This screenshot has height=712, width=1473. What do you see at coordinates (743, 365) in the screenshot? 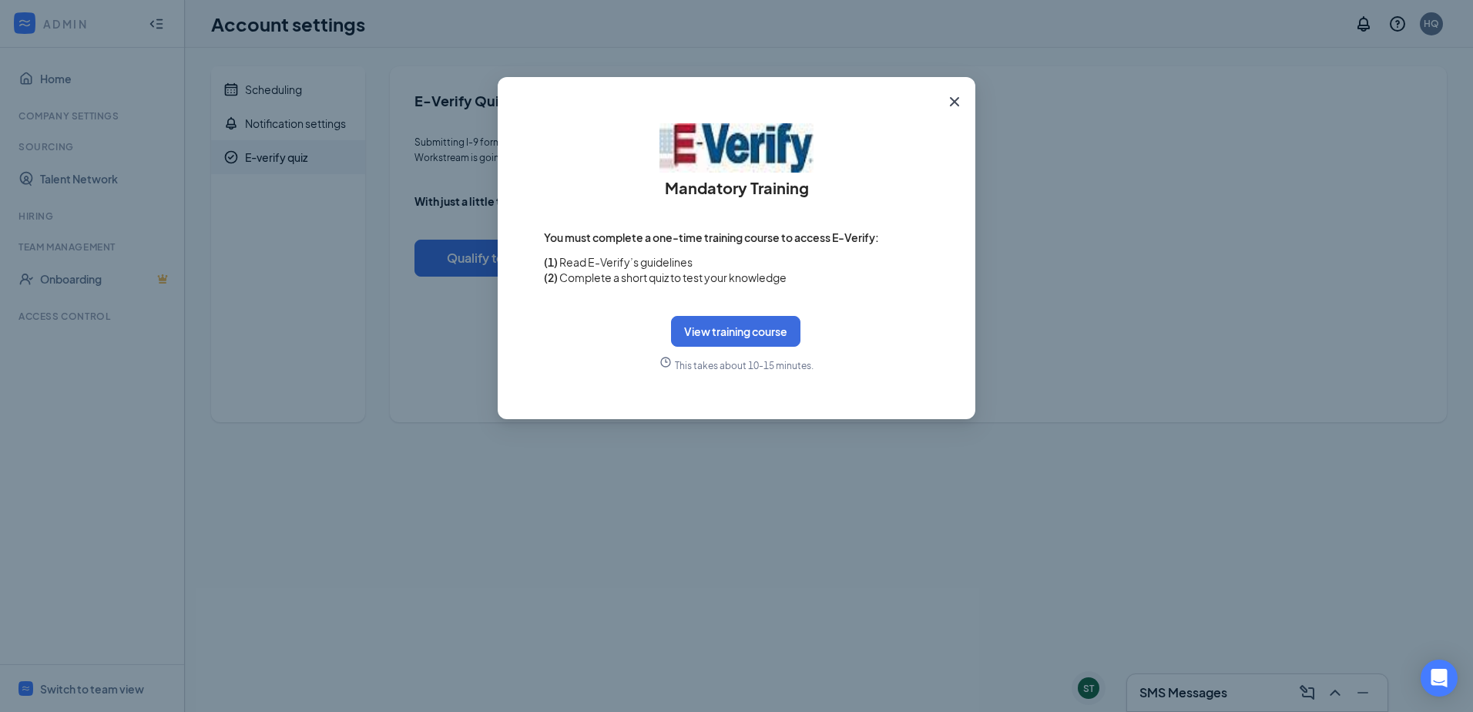
I see `span: This takes about 10-15 minutes.` at bounding box center [743, 365].